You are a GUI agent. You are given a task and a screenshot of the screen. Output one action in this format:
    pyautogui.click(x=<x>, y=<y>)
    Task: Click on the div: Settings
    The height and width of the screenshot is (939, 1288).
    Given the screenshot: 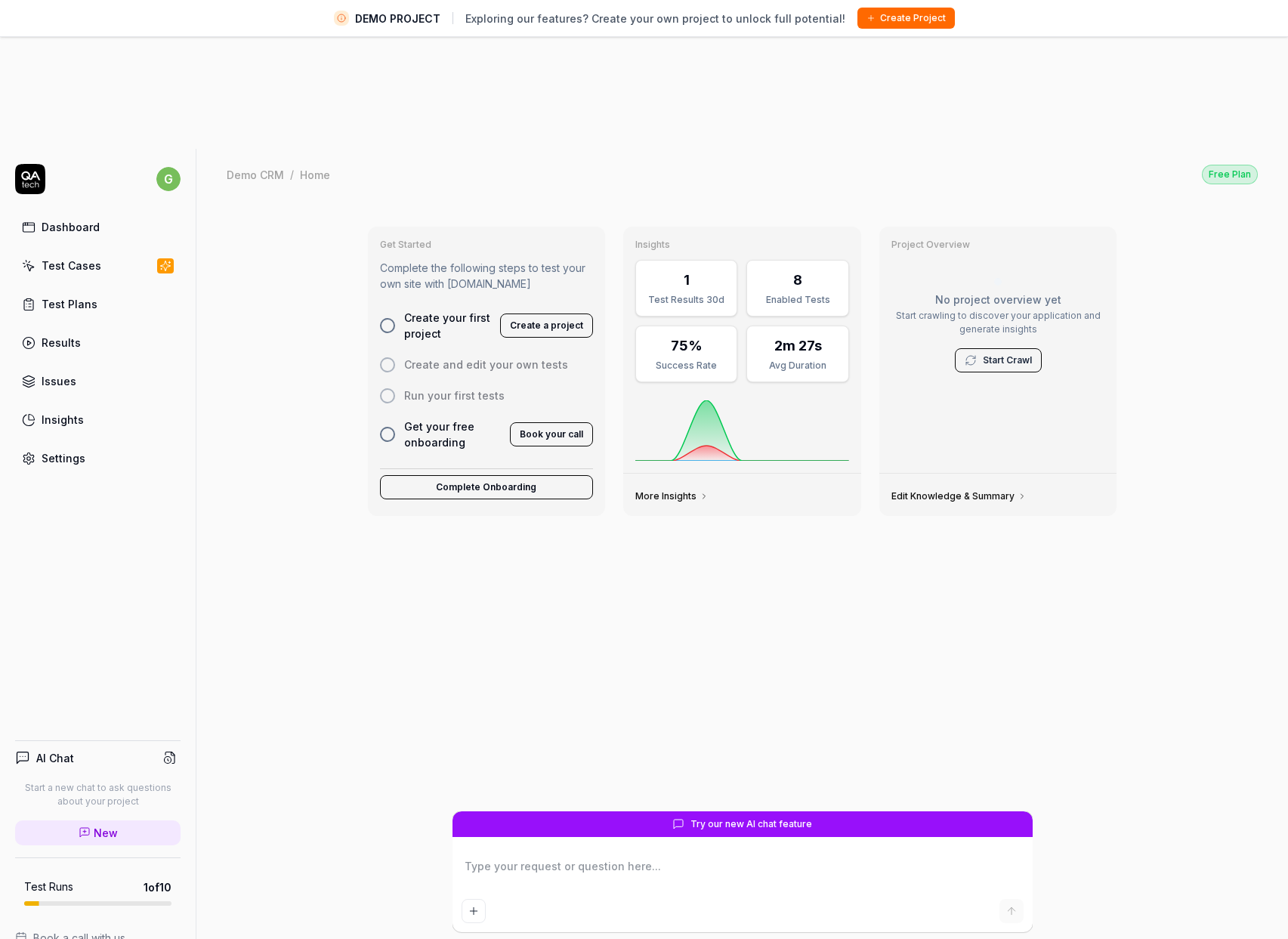 What is the action you would take?
    pyautogui.click(x=63, y=458)
    